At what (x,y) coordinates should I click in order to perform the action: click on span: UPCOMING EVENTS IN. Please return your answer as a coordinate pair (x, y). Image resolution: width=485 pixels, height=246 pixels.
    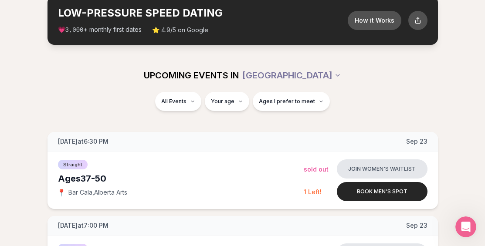
    Looking at the image, I should click on (191, 75).